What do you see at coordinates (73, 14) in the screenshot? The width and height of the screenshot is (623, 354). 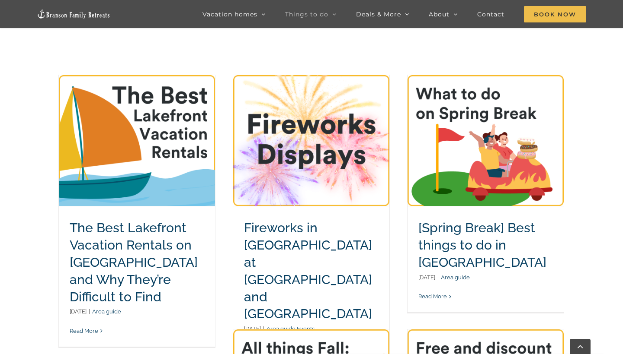 I see `img: Branson Family Retreats Logo` at bounding box center [73, 14].